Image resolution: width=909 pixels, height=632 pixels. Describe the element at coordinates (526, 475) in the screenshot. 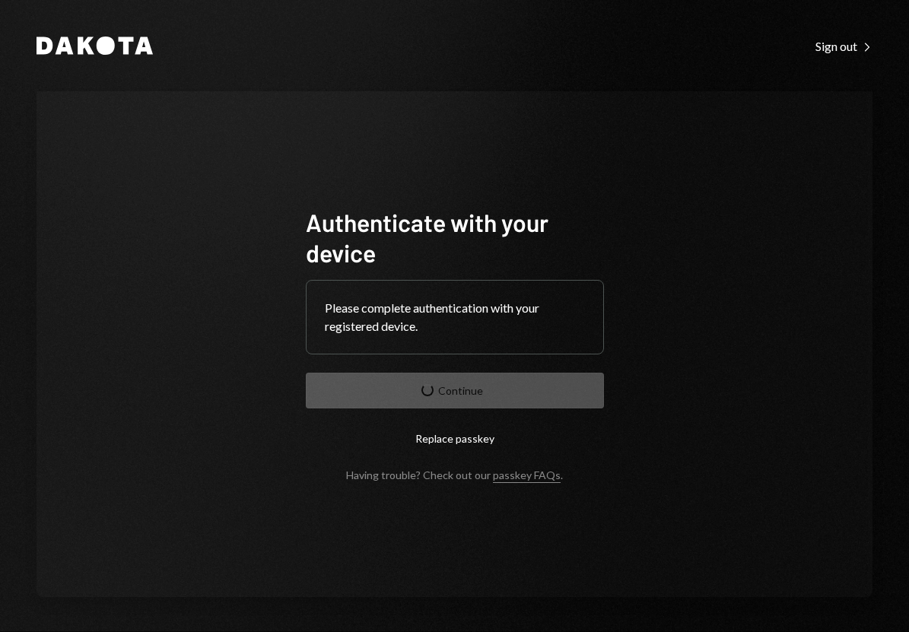

I see `a: passkey FAQs` at that location.